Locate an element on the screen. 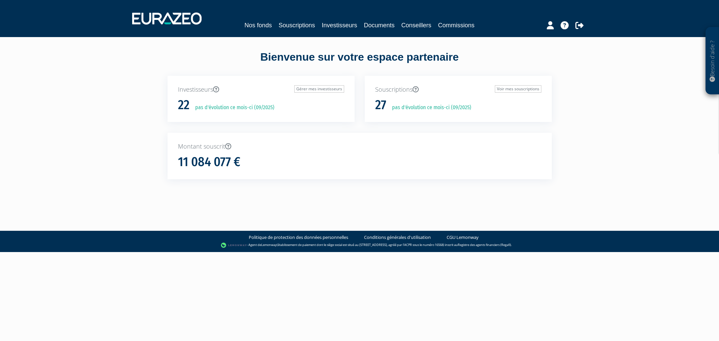 Image resolution: width=719 pixels, height=341 pixels. h1: 27 is located at coordinates (381, 105).